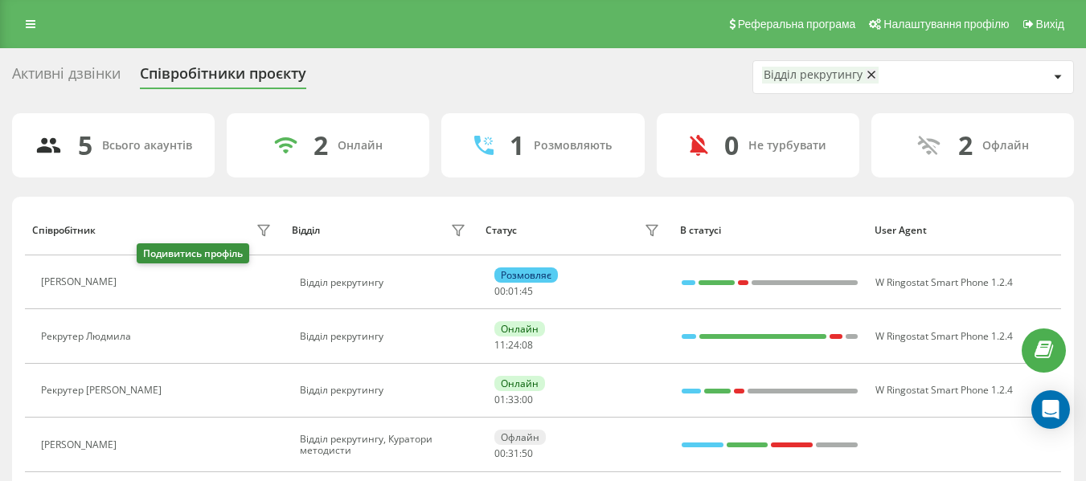 The height and width of the screenshot is (481, 1086). Describe the element at coordinates (964, 231) in the screenshot. I see `div: User Agent` at that location.